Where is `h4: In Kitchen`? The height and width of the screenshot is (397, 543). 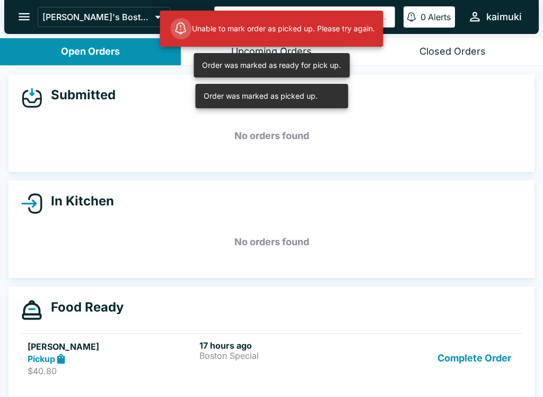
h4: In Kitchen is located at coordinates (78, 201).